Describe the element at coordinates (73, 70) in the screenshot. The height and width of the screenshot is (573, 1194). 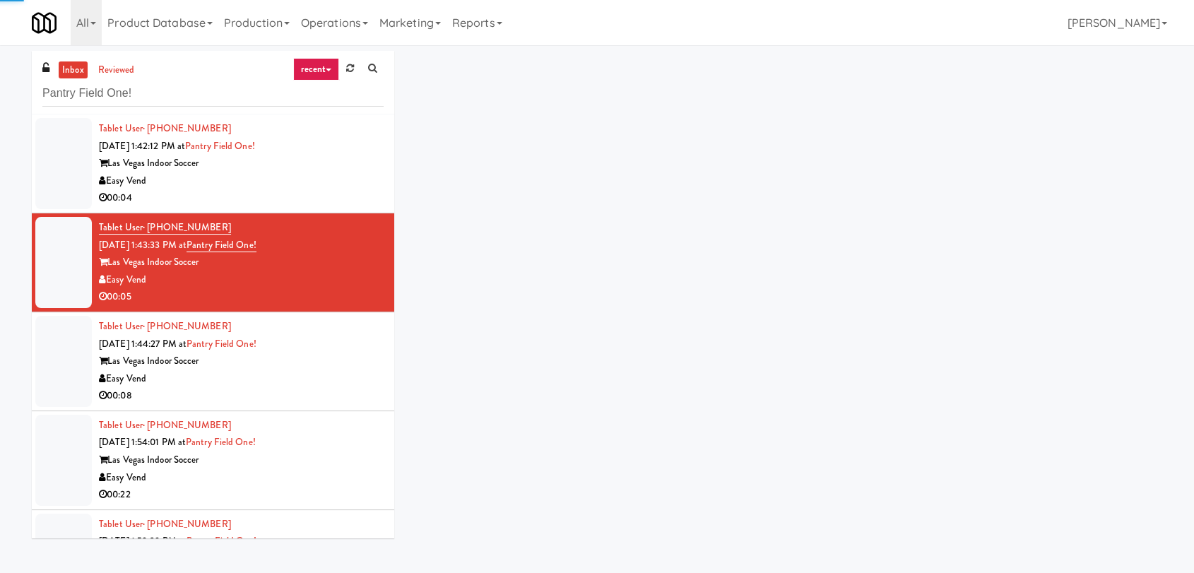
I see `a: inbox` at that location.